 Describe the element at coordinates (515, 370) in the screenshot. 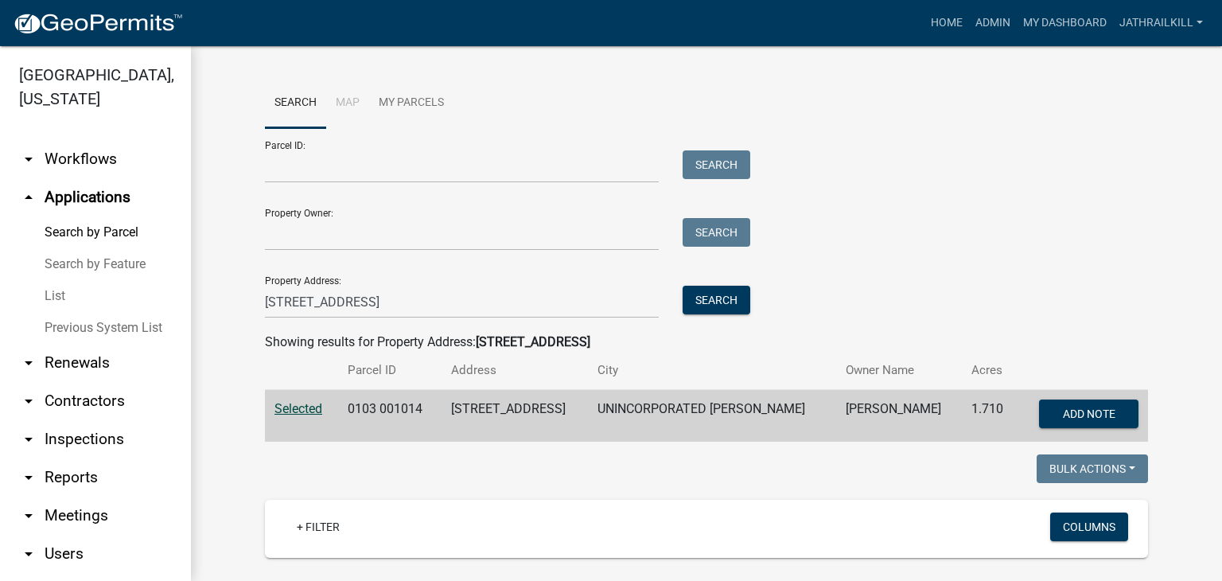

I see `th: Address` at that location.